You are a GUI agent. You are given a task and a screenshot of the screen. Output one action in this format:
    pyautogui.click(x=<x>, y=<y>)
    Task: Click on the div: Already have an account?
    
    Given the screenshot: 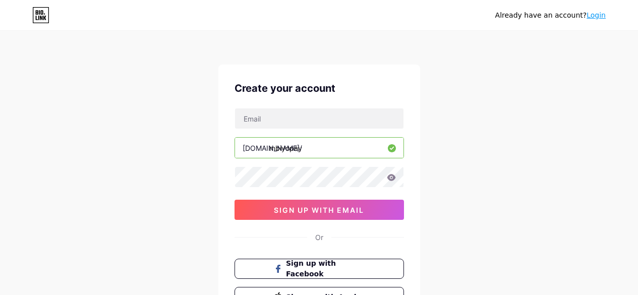 What is the action you would take?
    pyautogui.click(x=550, y=15)
    